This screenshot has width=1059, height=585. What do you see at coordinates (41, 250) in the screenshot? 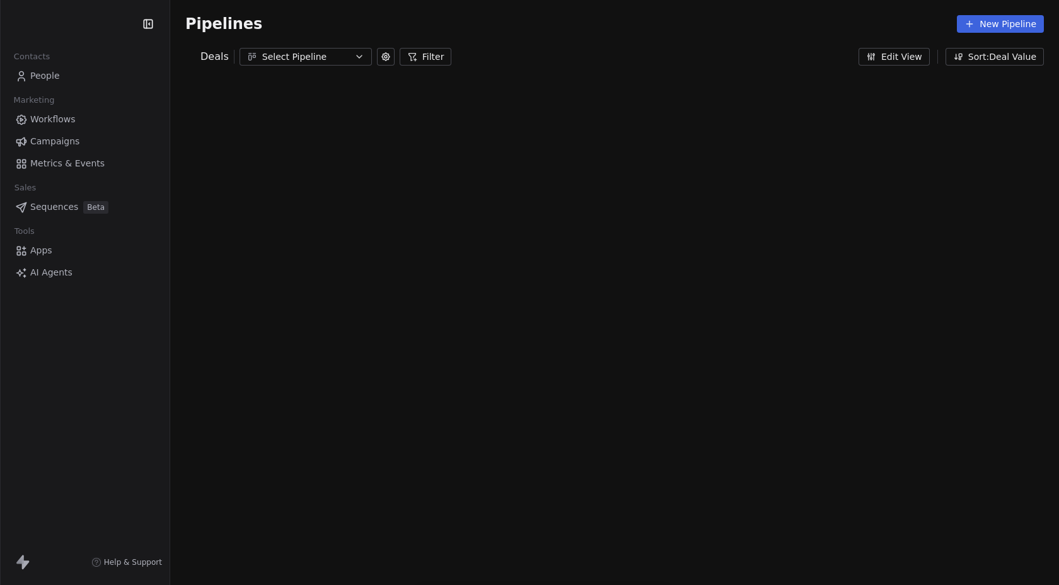
I see `span: Apps` at bounding box center [41, 250].